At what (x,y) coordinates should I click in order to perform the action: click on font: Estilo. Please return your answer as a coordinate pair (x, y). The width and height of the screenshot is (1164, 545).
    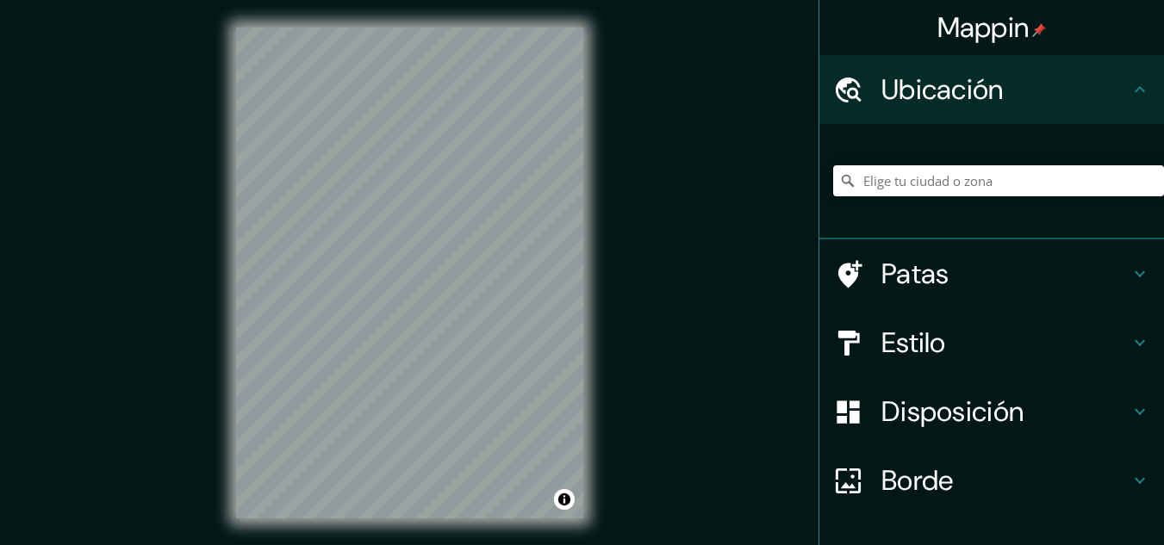
    Looking at the image, I should click on (913, 343).